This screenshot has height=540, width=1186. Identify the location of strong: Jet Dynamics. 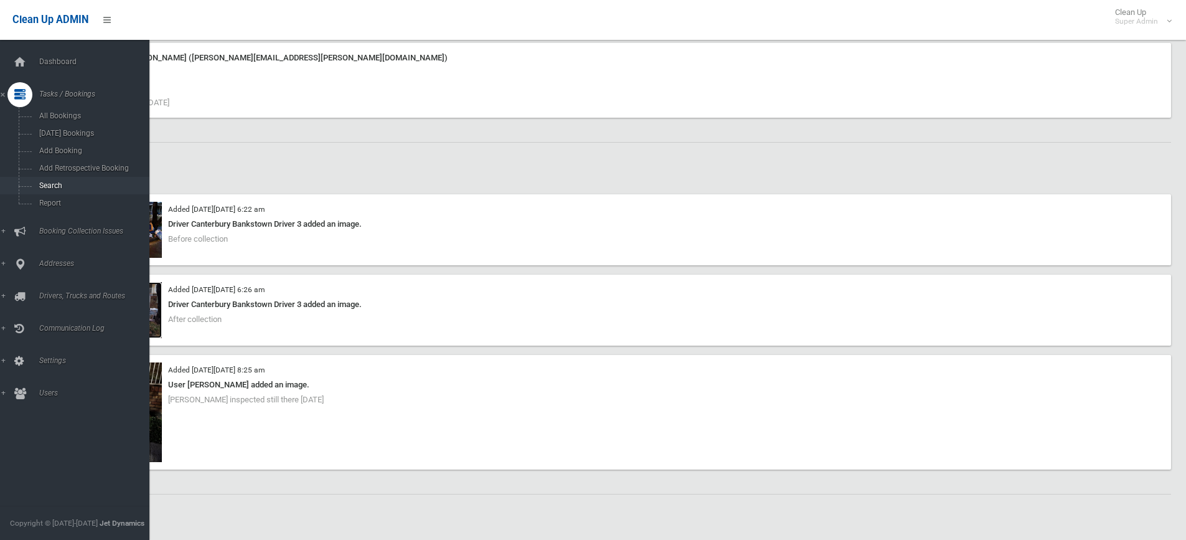
(122, 523).